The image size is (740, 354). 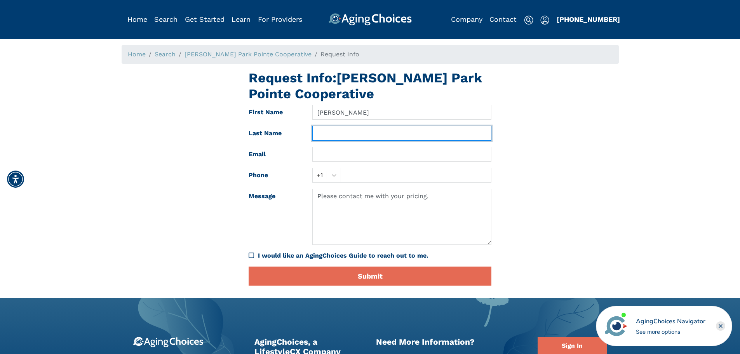 I want to click on a: Learn, so click(x=241, y=19).